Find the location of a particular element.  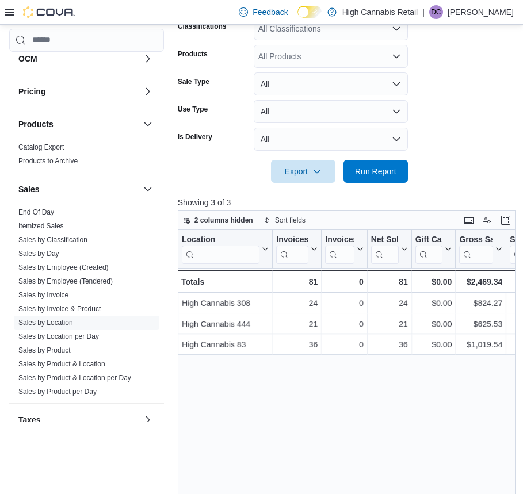

span: Sales by Product & Location is located at coordinates (62, 364).